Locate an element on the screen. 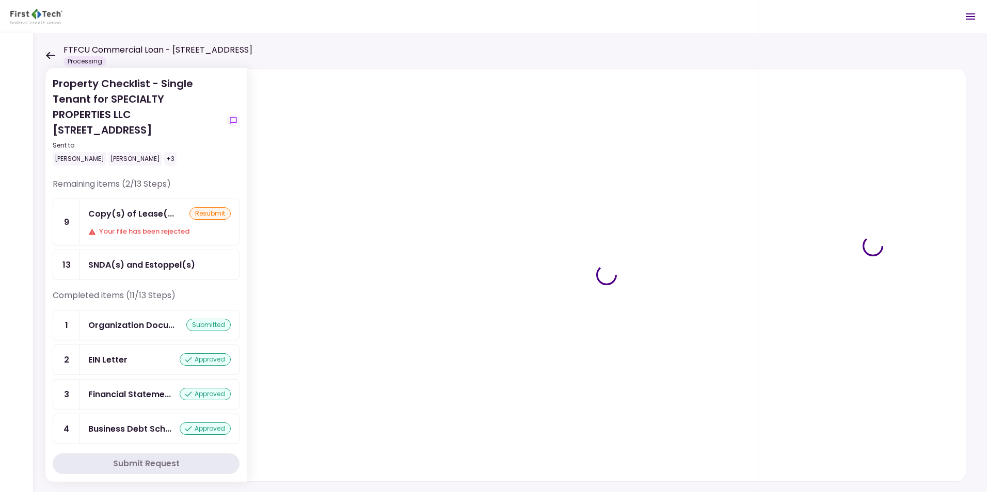 The height and width of the screenshot is (492, 987). a: 1Organization Documents for Borrowing Entitysubmitted is located at coordinates (146, 325).